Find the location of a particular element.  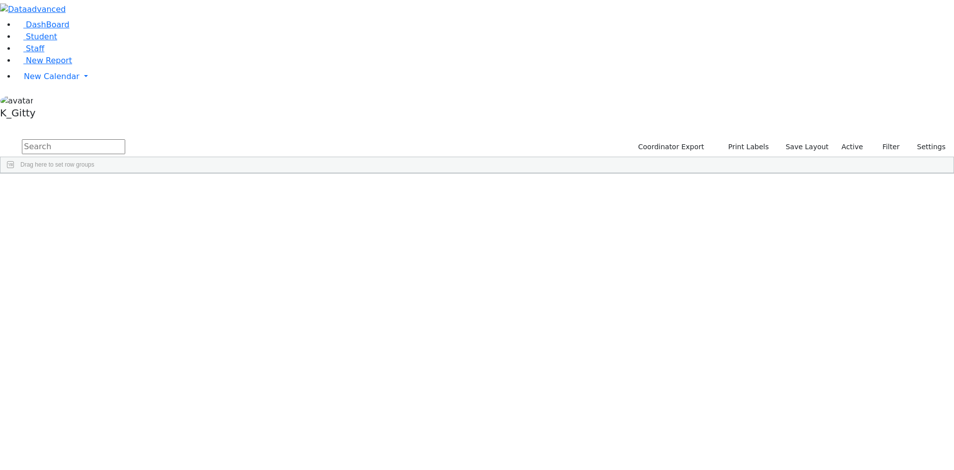

button: Filter is located at coordinates (887, 147).